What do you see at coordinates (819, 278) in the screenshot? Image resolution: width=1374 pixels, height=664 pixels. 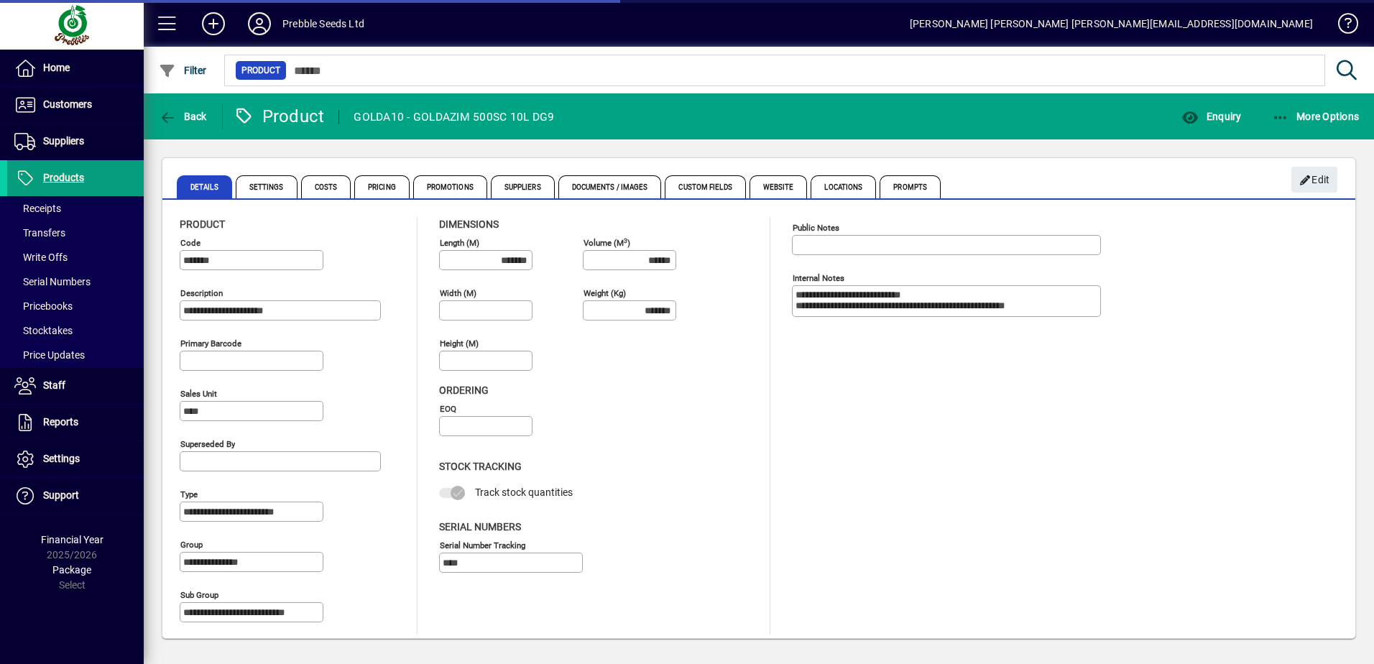 I see `mat-label: Internal Notes` at bounding box center [819, 278].